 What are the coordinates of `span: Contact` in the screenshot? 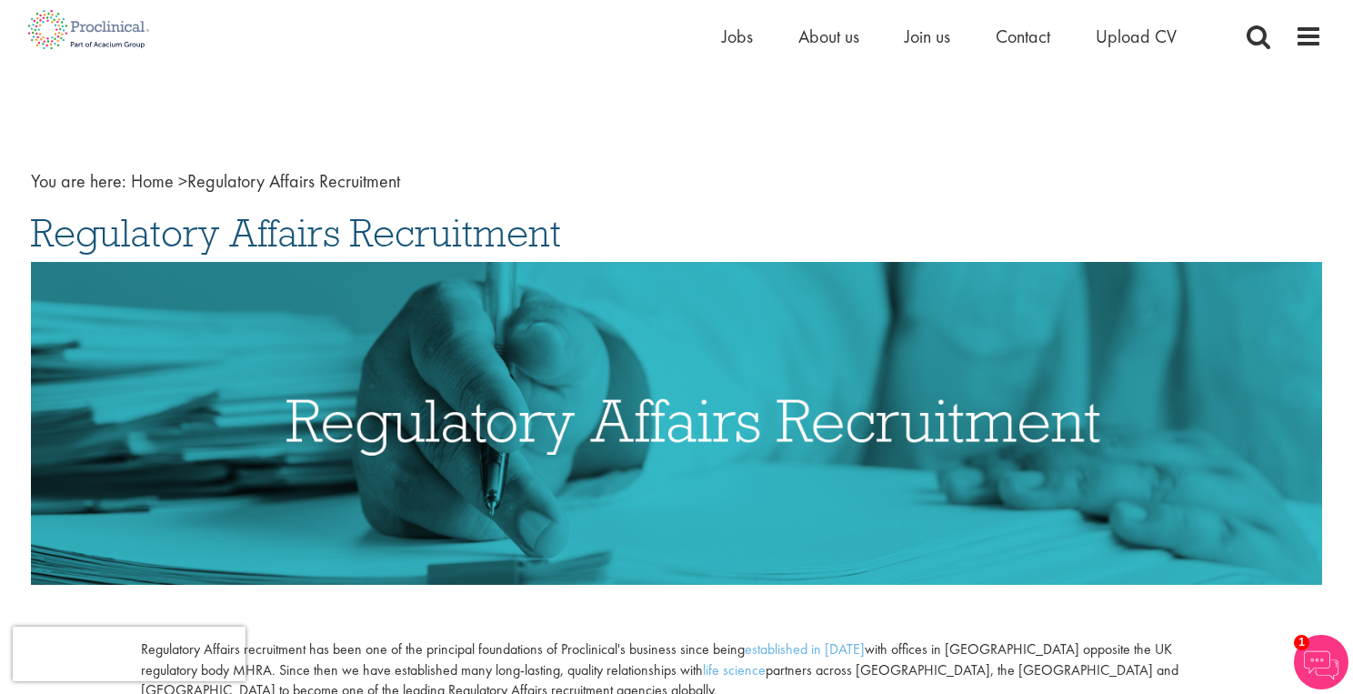 It's located at (1023, 36).